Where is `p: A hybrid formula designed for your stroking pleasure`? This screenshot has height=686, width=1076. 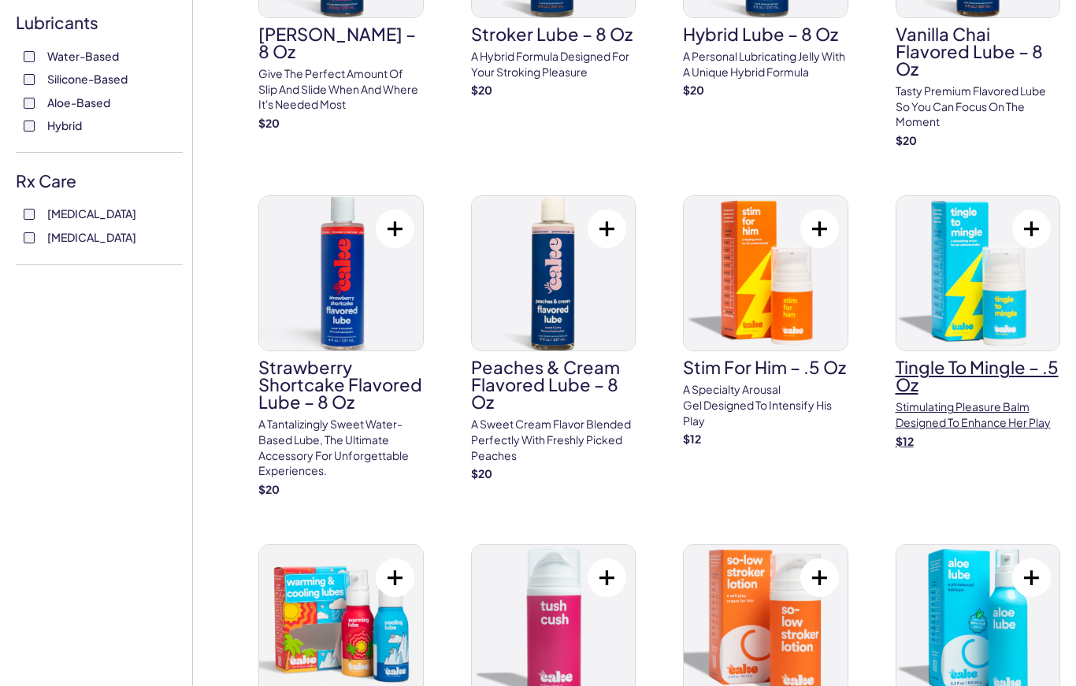 p: A hybrid formula designed for your stroking pleasure is located at coordinates (554, 64).